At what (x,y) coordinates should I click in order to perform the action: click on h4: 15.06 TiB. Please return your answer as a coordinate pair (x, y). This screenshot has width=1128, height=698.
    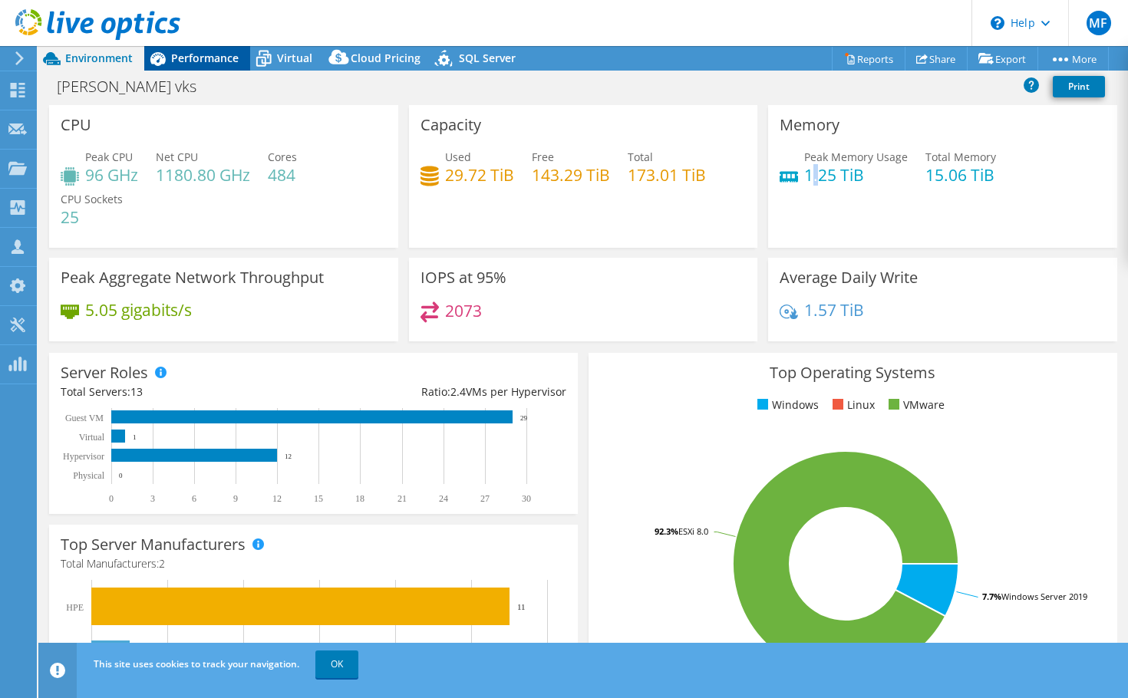
    Looking at the image, I should click on (960, 175).